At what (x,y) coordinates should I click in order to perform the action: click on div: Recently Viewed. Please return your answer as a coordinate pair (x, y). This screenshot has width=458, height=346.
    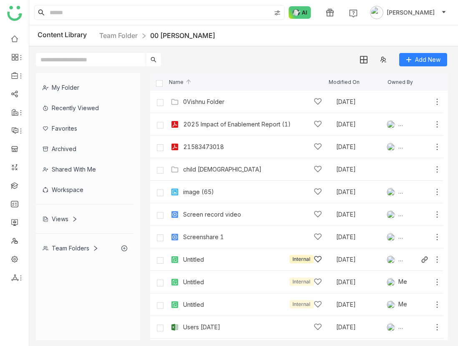
    Looking at the image, I should click on (85, 108).